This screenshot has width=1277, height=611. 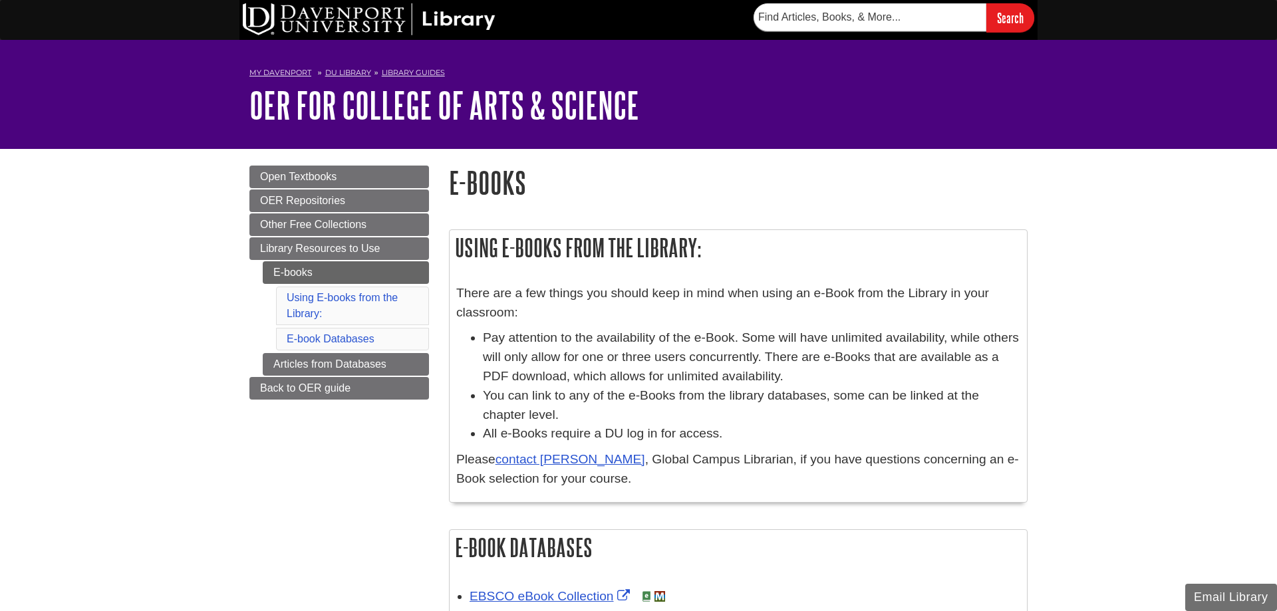 I want to click on input: Find Articles, Books, & More..., so click(x=870, y=17).